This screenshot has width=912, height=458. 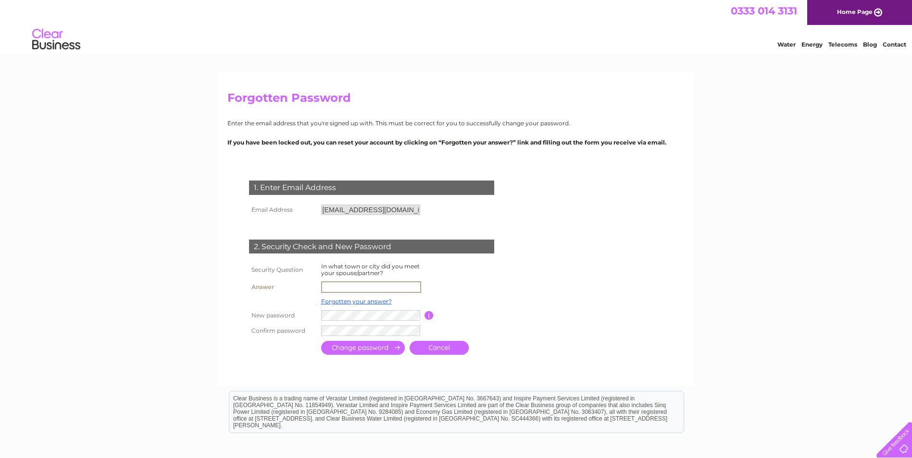 What do you see at coordinates (842, 44) in the screenshot?
I see `a: Telecoms` at bounding box center [842, 44].